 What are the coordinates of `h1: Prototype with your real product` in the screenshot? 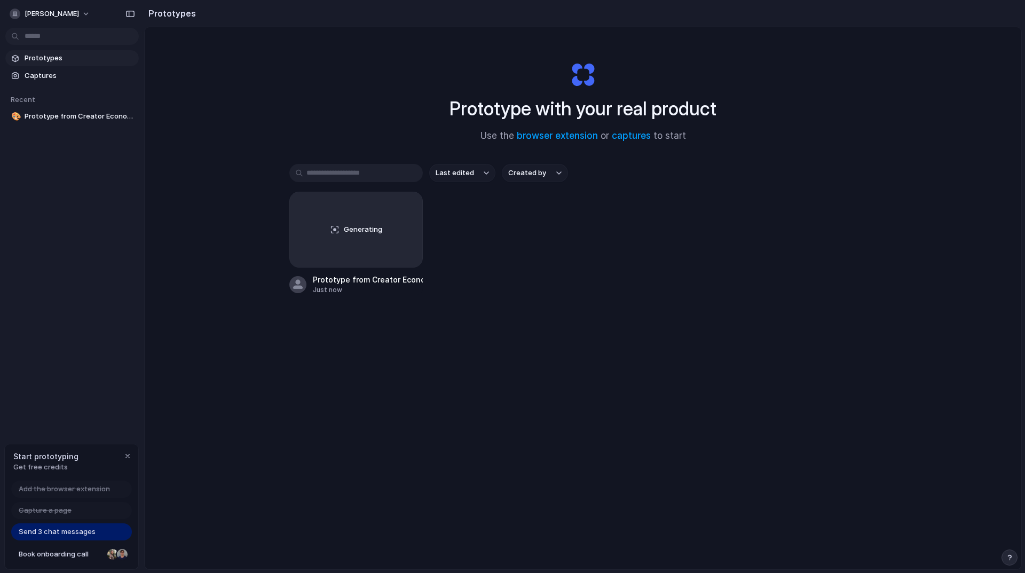 It's located at (583, 108).